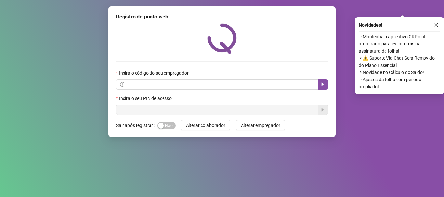 The width and height of the screenshot is (444, 197). What do you see at coordinates (154, 73) in the screenshot?
I see `label: Insira o código do seu empregador` at bounding box center [154, 73].